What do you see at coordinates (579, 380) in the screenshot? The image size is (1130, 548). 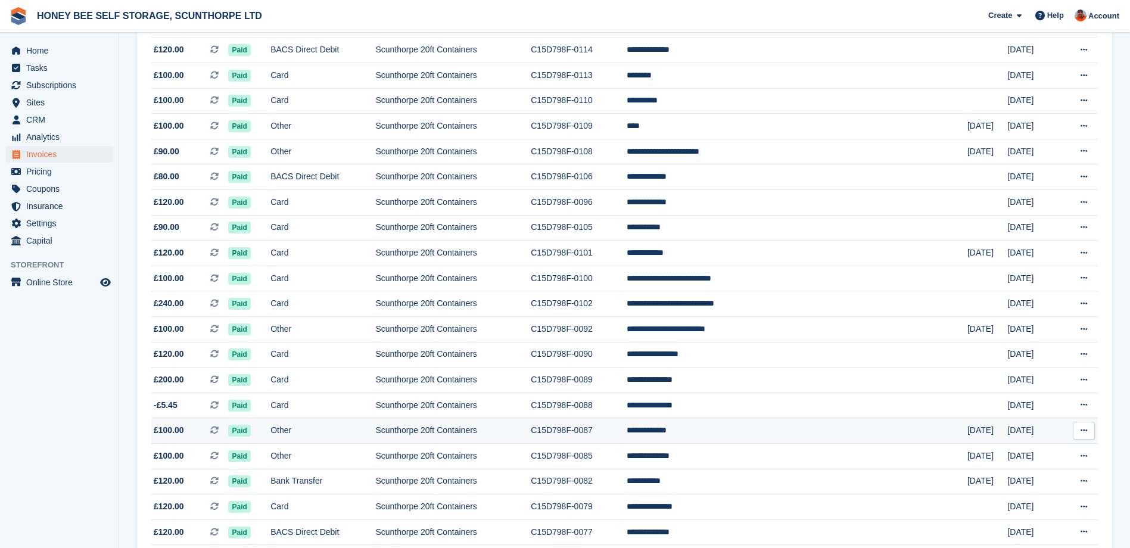 I see `td: C15D798F-0089` at bounding box center [579, 380].